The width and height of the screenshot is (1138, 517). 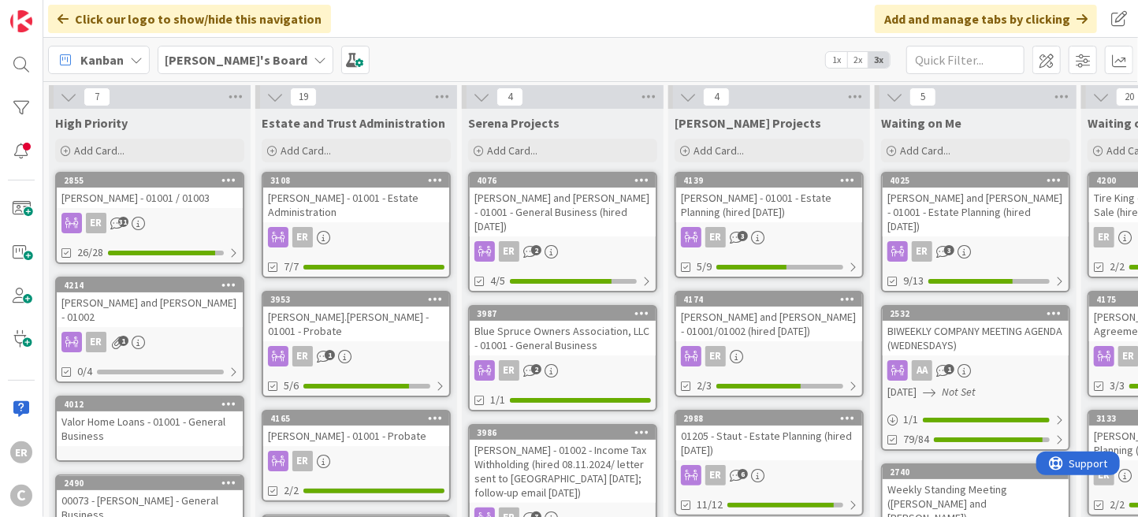 I want to click on div: 1/1, so click(x=976, y=419).